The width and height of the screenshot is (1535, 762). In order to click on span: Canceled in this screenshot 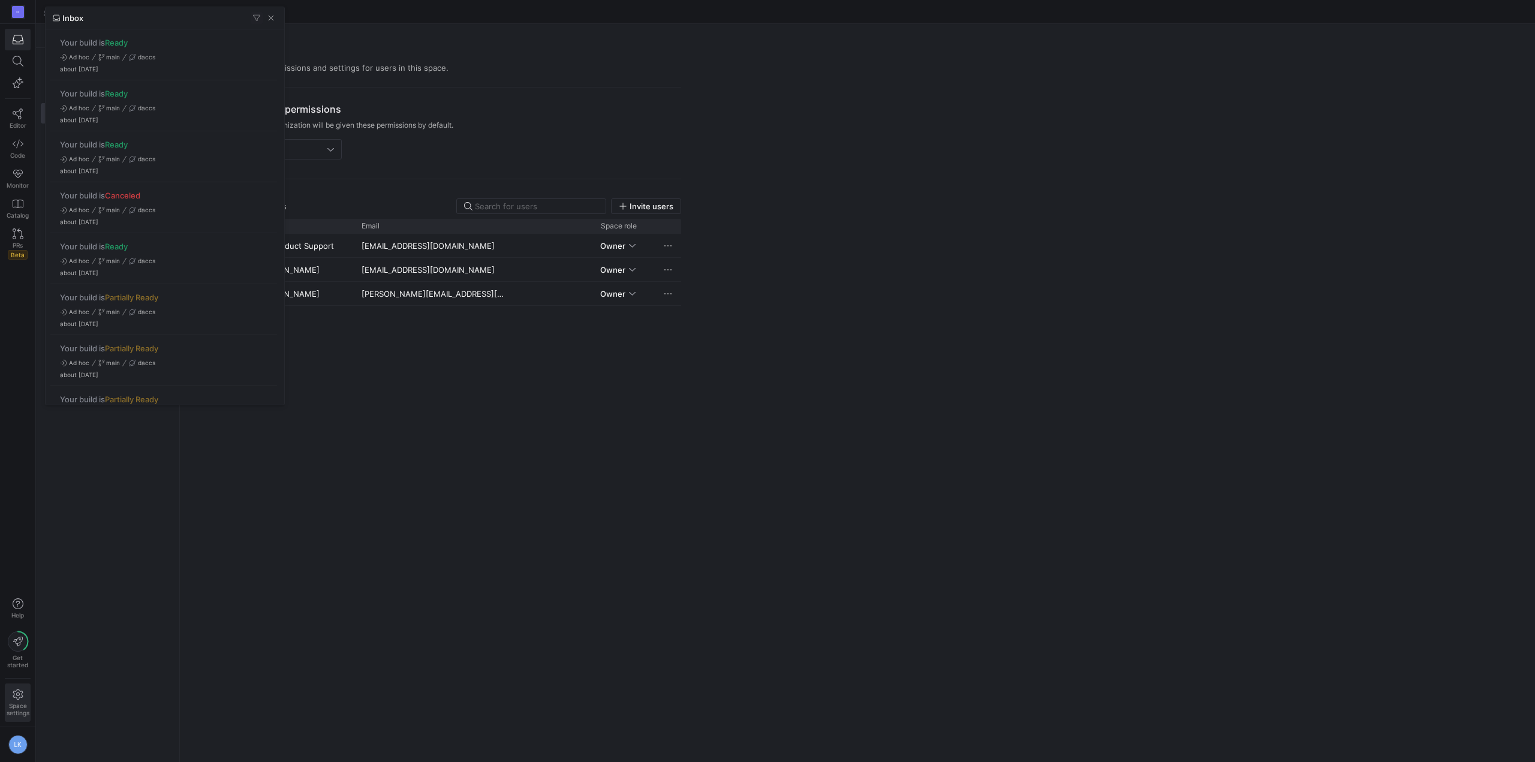, I will do `click(122, 195)`.